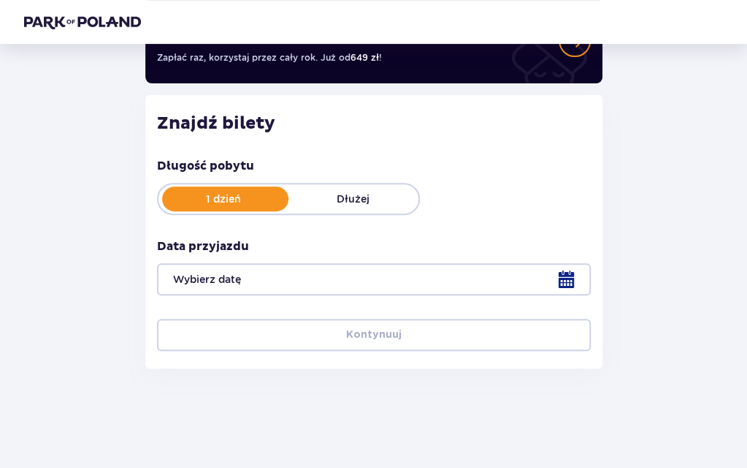  What do you see at coordinates (83, 22) in the screenshot?
I see `img: Park of Poland logo` at bounding box center [83, 22].